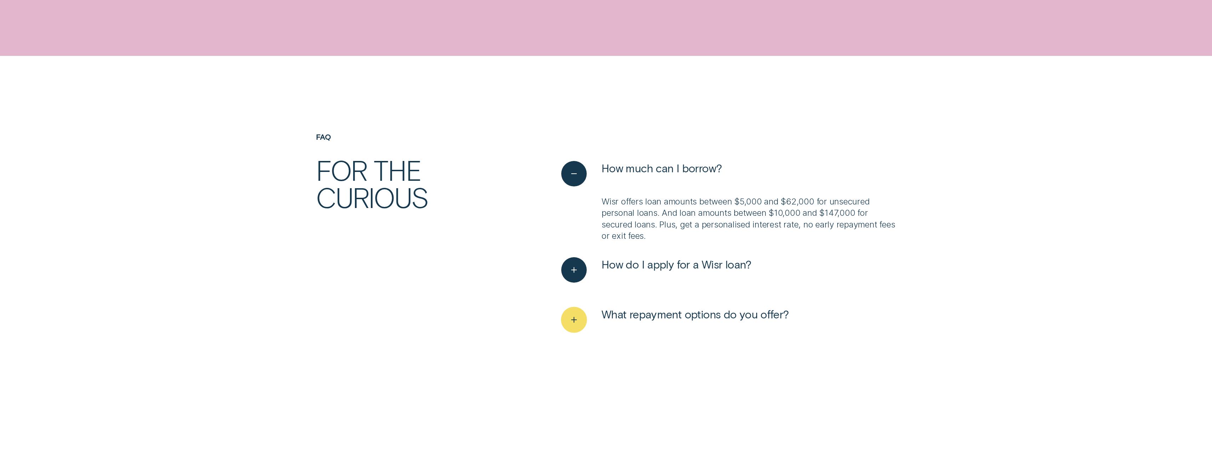  Describe the element at coordinates (749, 219) in the screenshot. I see `p: Wisr offers loan amounts between $5,000 and $62,000 for unsecured personal loans. And loan amount...` at that location.